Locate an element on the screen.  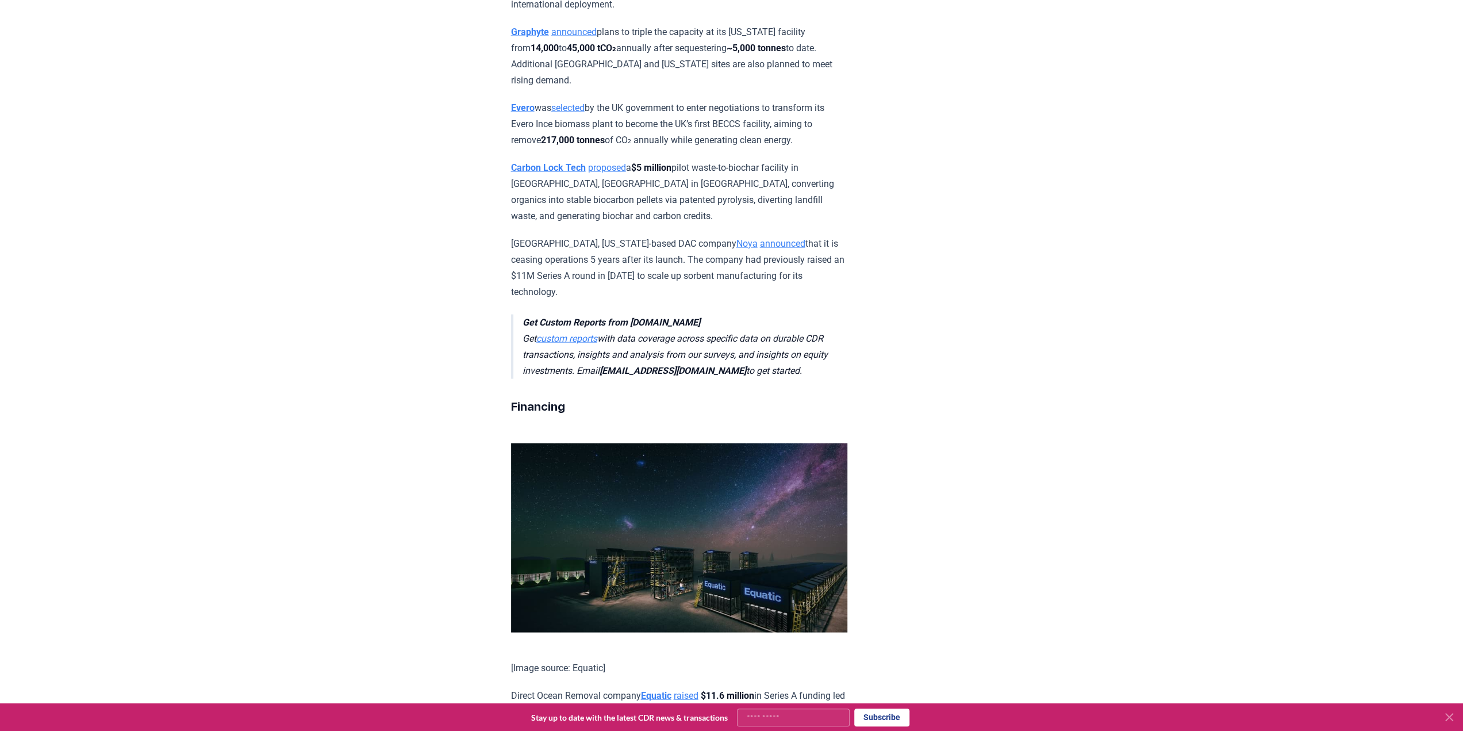
strong: Graphyte is located at coordinates (530, 32).